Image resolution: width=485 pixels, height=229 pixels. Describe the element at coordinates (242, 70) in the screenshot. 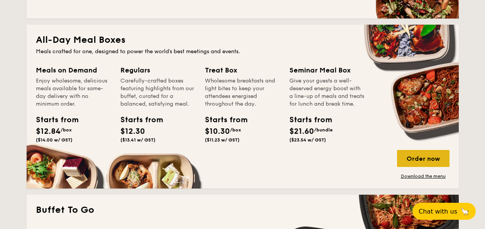

I see `div: Treat Box` at that location.